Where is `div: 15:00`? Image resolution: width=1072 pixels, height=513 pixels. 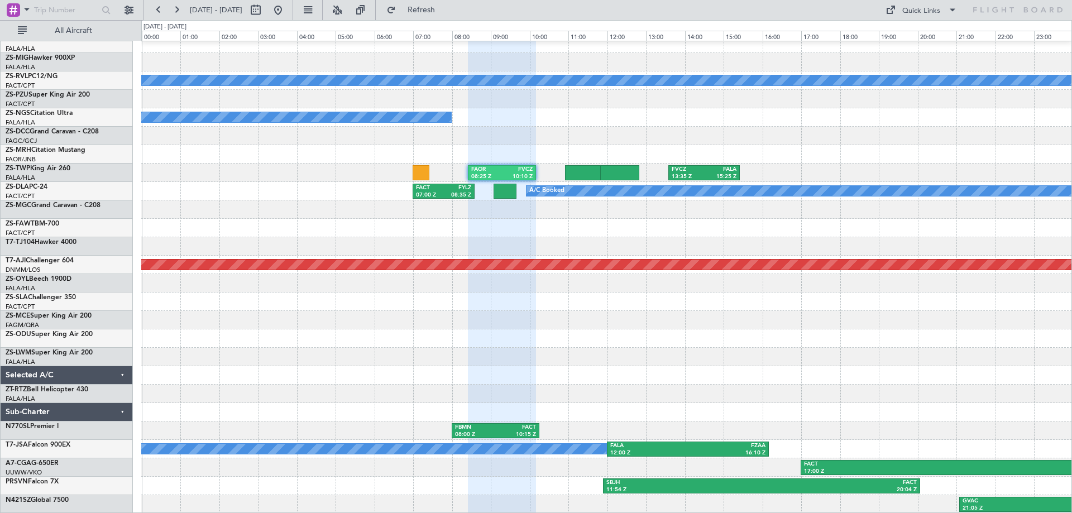 div: 15:00 is located at coordinates (743, 36).